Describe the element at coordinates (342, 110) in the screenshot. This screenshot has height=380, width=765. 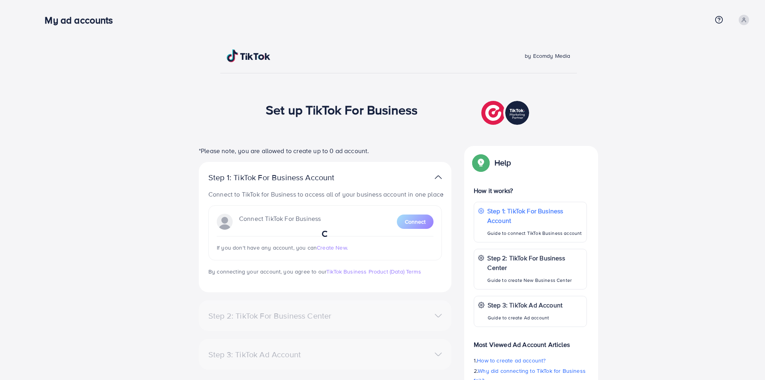
I see `h1: Set up TikTok For Business` at that location.